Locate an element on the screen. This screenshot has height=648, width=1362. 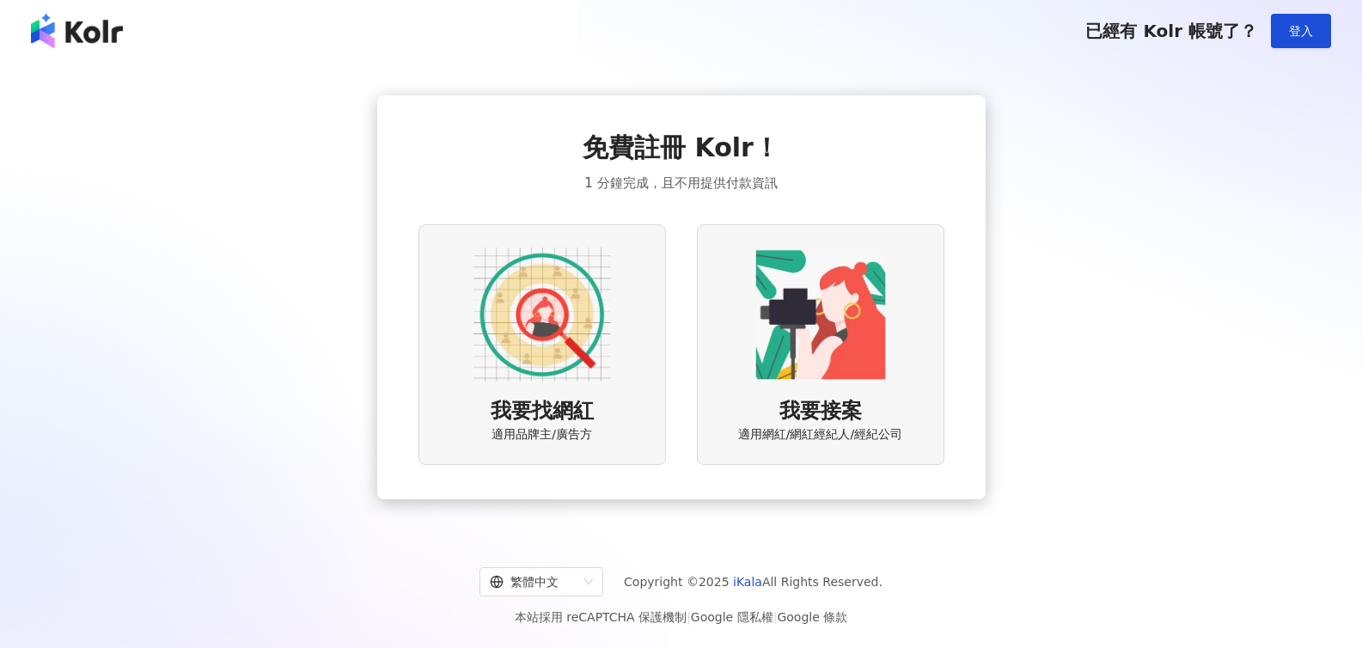
img: logo is located at coordinates (77, 31).